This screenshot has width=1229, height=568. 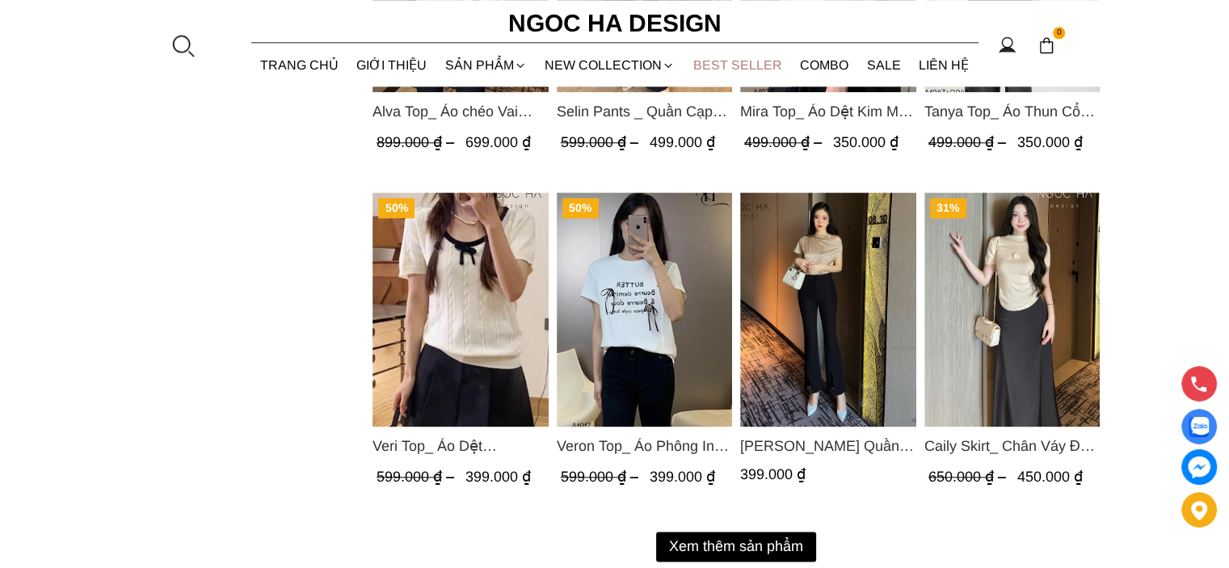 I want to click on img: img-CART-ICON-ksit0nf1, so click(x=1047, y=45).